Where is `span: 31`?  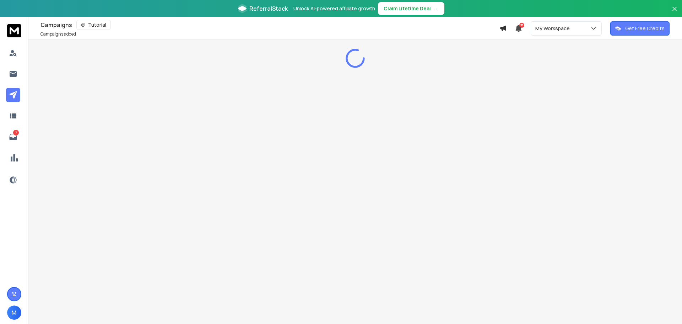
span: 31 is located at coordinates (522, 25).